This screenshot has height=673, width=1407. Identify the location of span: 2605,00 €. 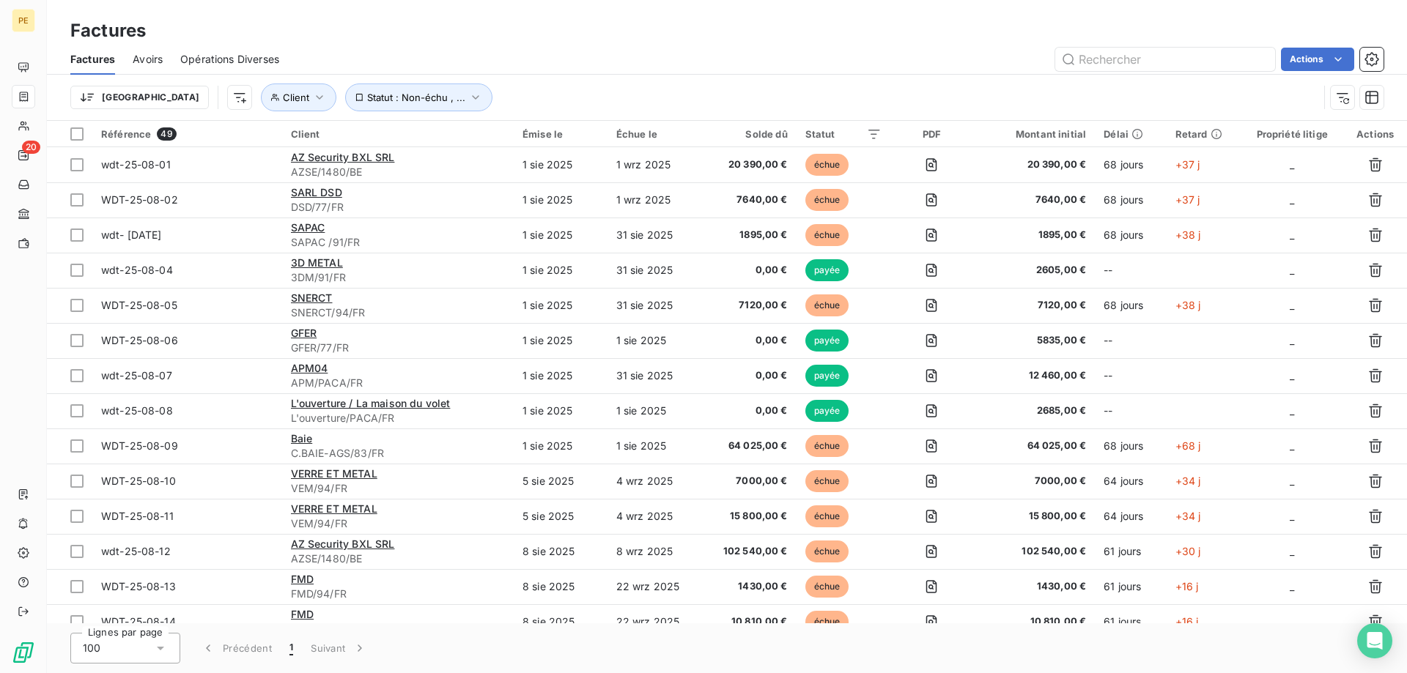
(1034, 270).